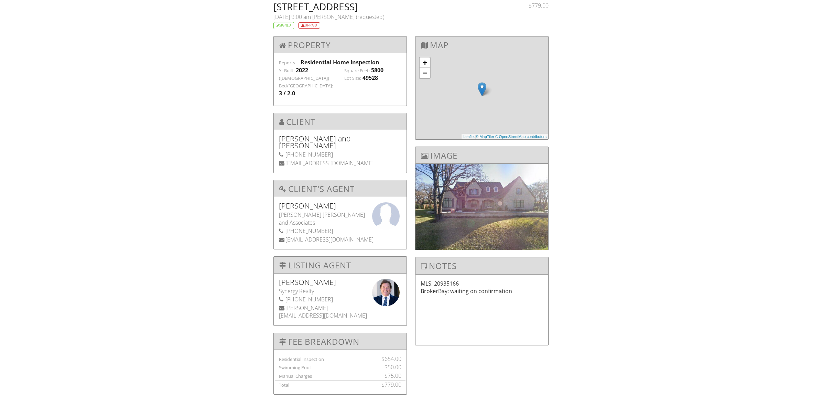 This screenshot has height=417, width=822. Describe the element at coordinates (383, 359) in the screenshot. I see `div: $654.00` at that location.